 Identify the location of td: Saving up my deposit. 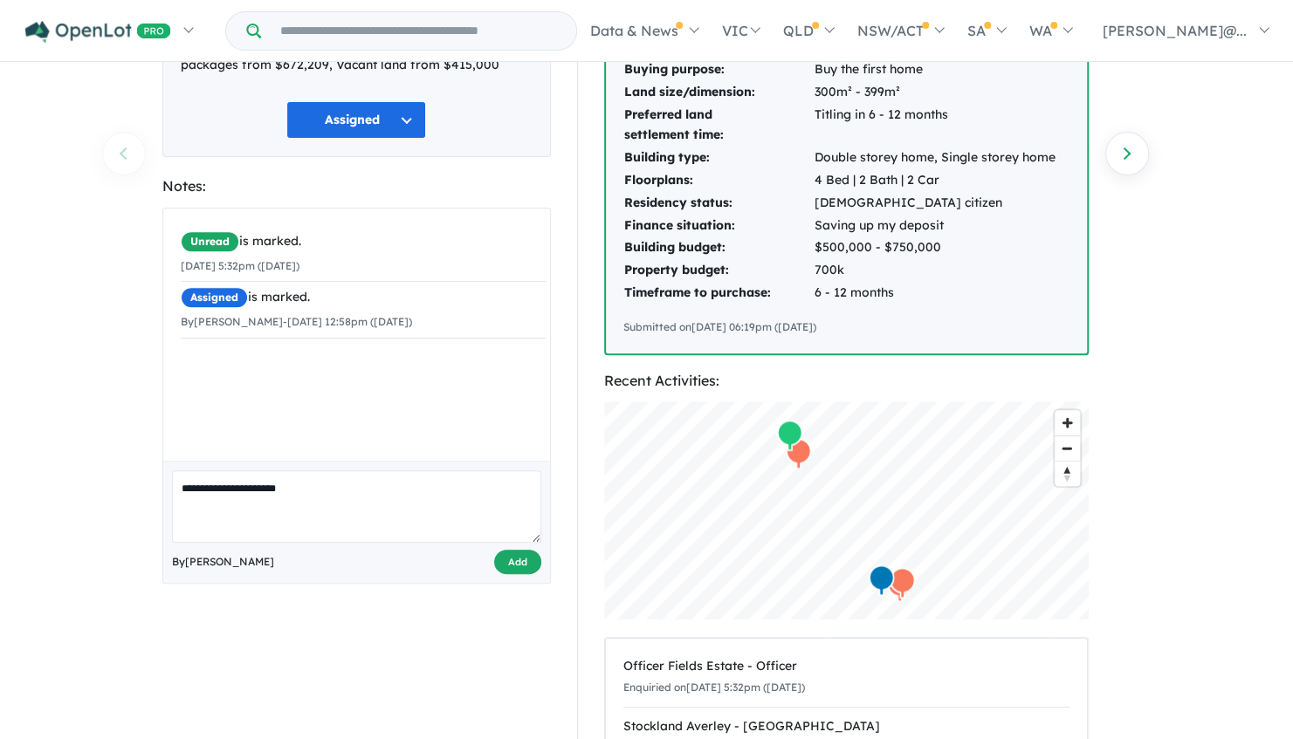
(935, 226).